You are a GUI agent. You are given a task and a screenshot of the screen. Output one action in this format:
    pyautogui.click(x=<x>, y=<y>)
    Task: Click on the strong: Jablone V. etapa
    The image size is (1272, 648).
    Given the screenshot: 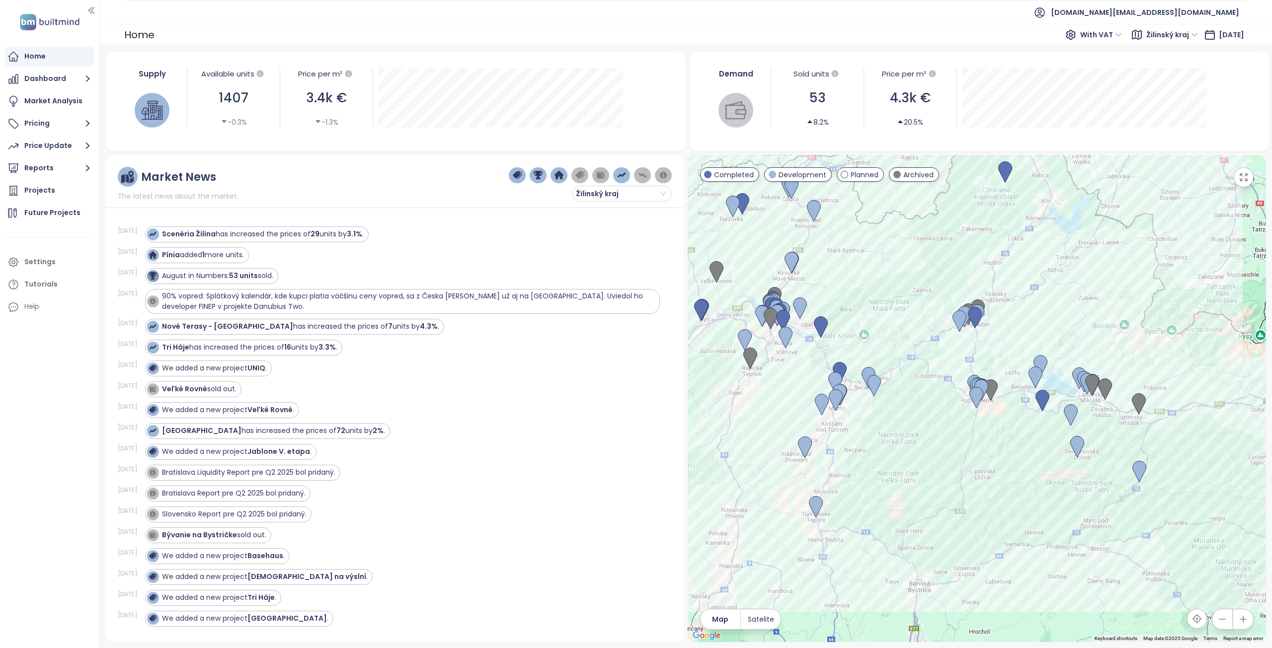 What is the action you would take?
    pyautogui.click(x=279, y=452)
    